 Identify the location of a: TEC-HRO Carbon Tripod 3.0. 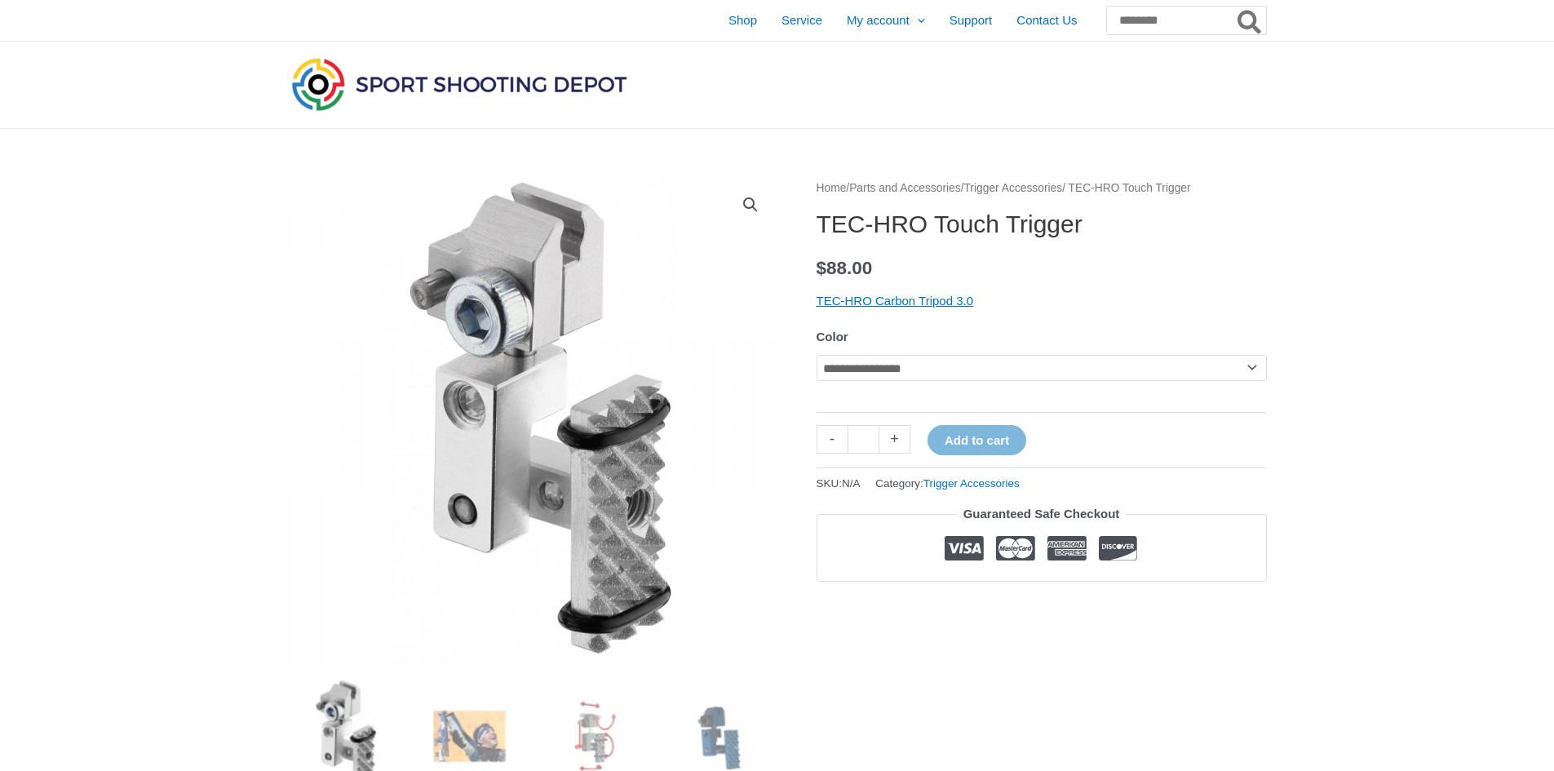
(895, 300).